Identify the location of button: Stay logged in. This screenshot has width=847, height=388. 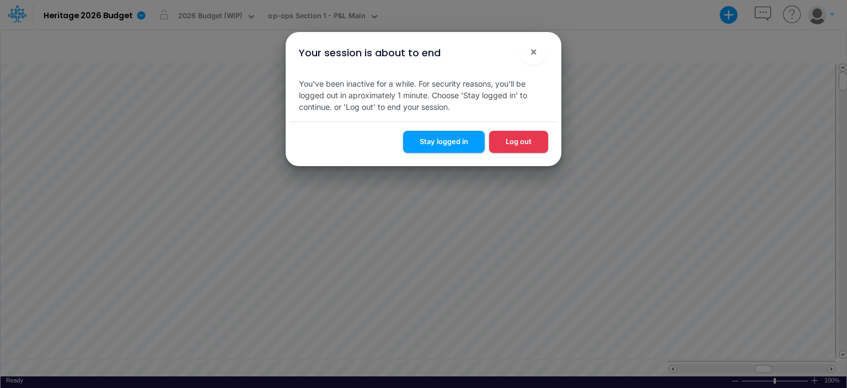
(444, 141).